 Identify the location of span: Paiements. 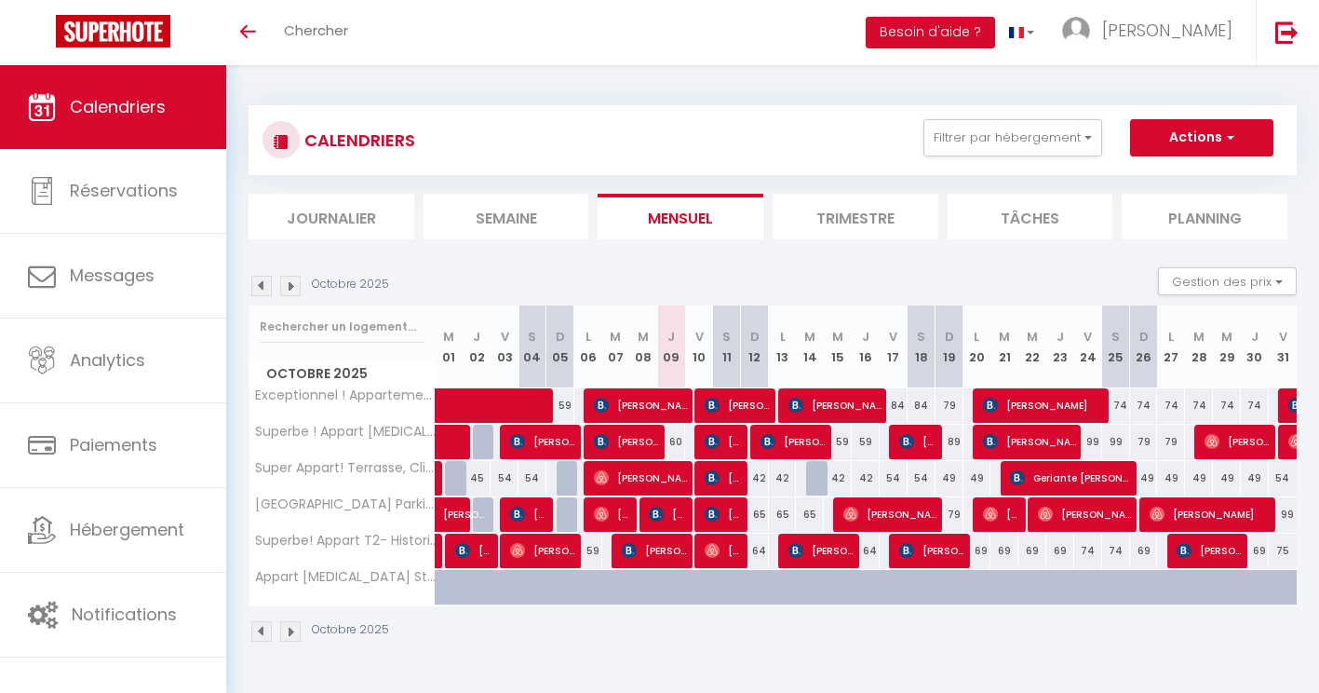
(114, 444).